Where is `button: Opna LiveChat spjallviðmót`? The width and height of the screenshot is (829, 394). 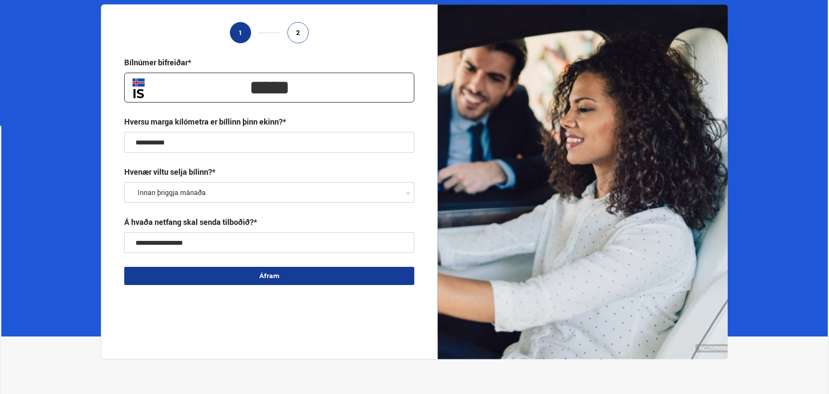
button: Opna LiveChat spjallviðmót is located at coordinates (20, 16).